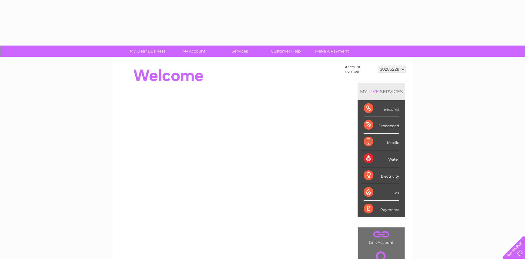  What do you see at coordinates (381, 108) in the screenshot?
I see `div: Telecoms` at bounding box center [381, 108].